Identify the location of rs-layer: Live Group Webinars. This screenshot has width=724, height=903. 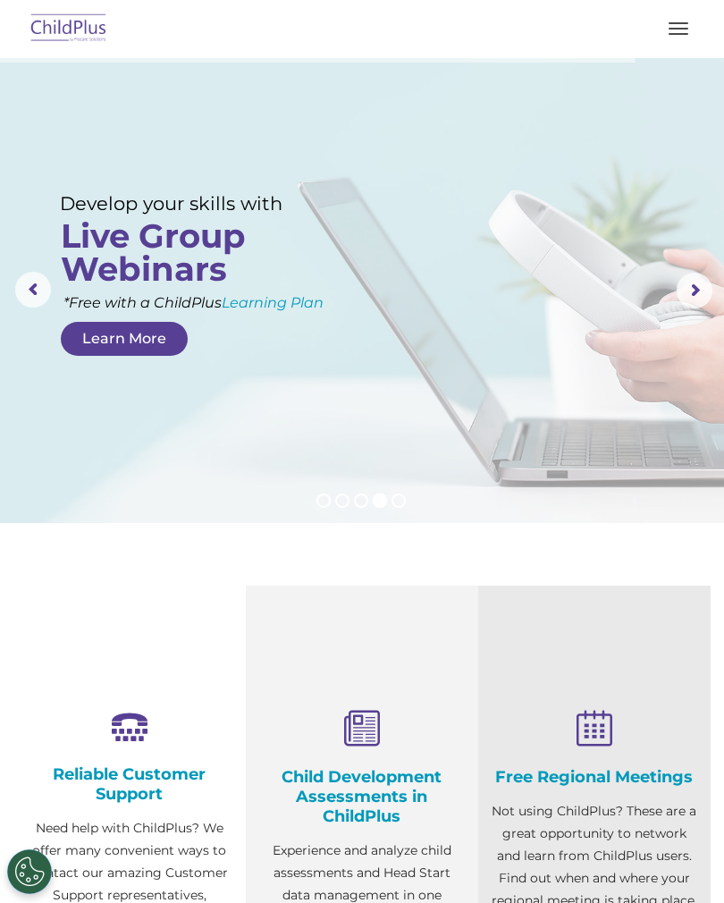
(172, 252).